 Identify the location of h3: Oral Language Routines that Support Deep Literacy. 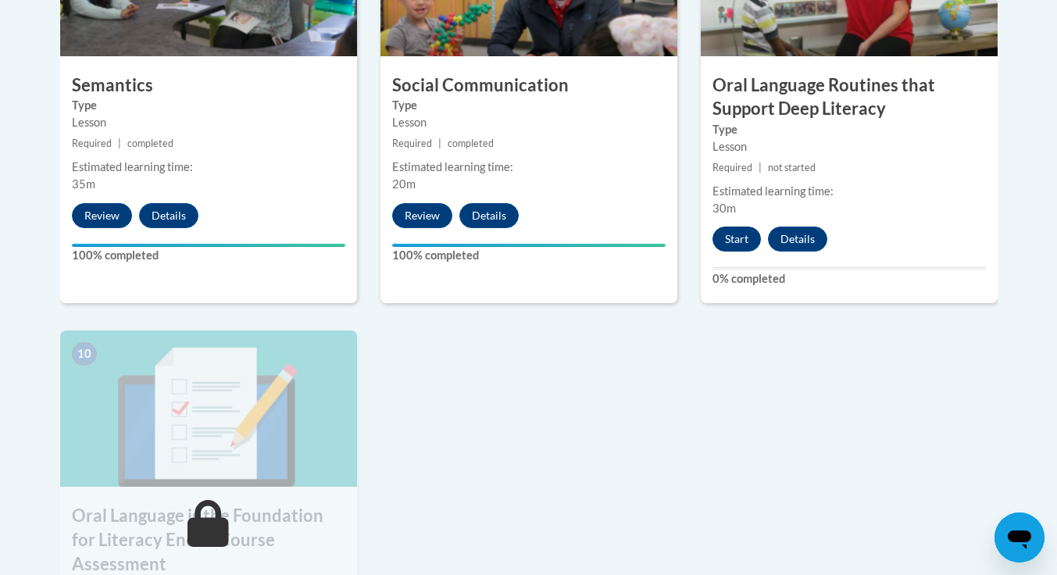
(849, 98).